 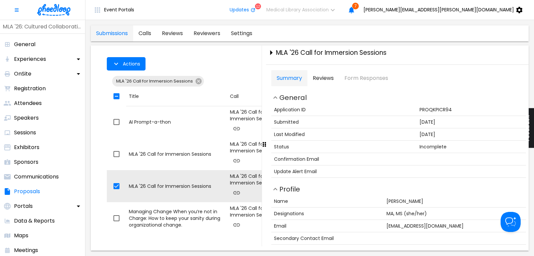 What do you see at coordinates (30, 89) in the screenshot?
I see `p: Registration` at bounding box center [30, 89].